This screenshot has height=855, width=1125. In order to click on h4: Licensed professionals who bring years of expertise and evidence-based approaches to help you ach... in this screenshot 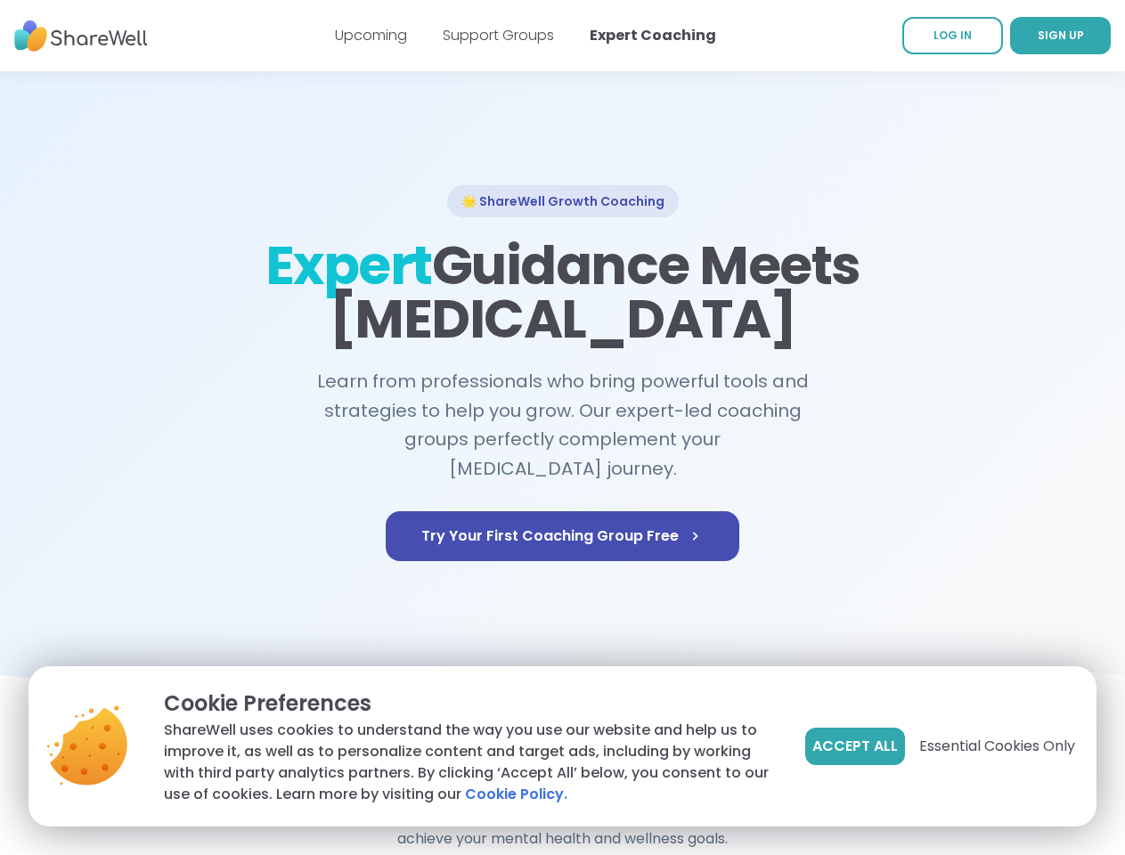, I will do `click(563, 828)`.